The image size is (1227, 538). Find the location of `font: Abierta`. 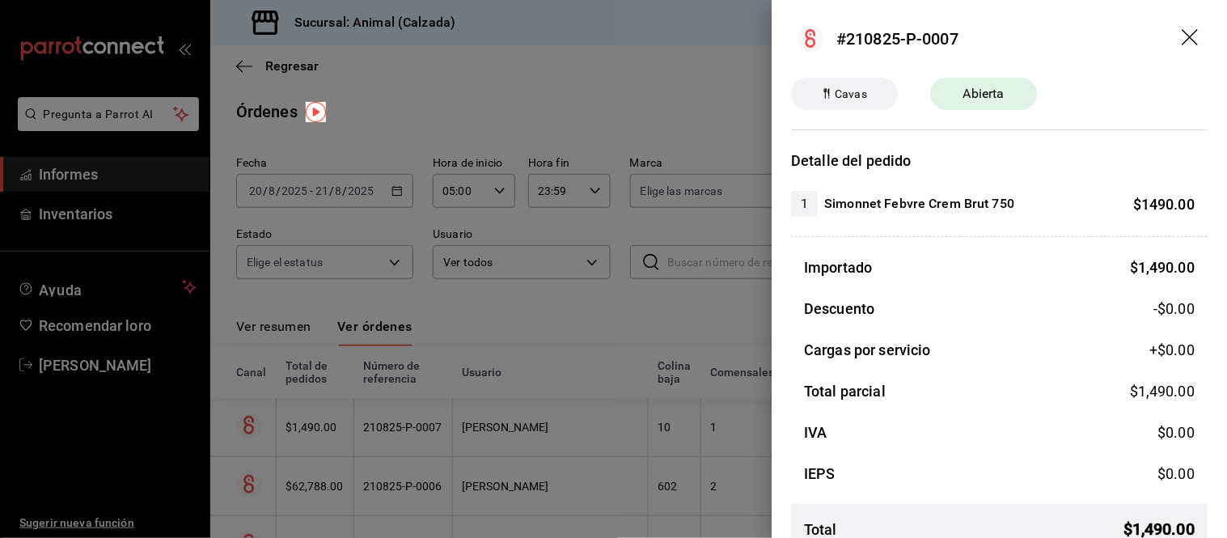

font: Abierta is located at coordinates (983, 93).